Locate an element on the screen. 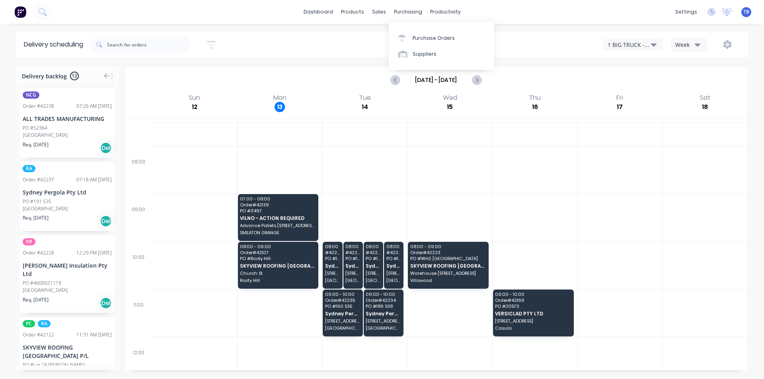  button: Week is located at coordinates (689, 45).